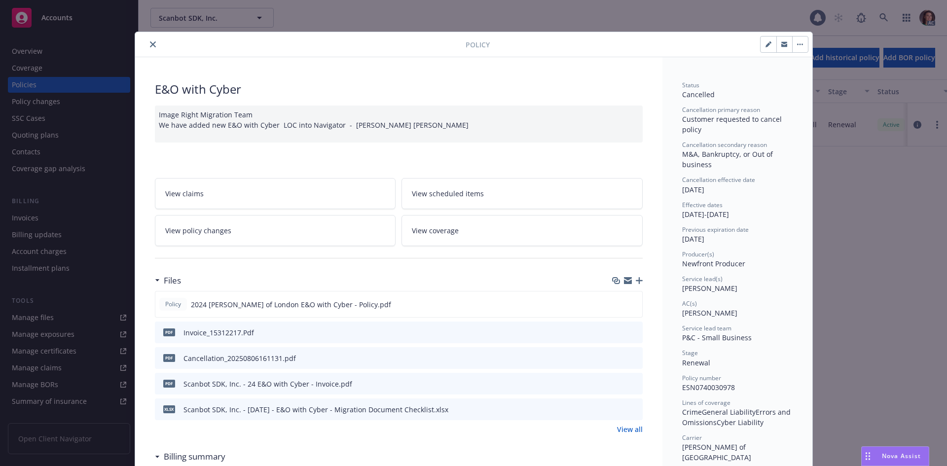 The image size is (947, 466). What do you see at coordinates (729, 412) in the screenshot?
I see `span: General Liability` at bounding box center [729, 412].